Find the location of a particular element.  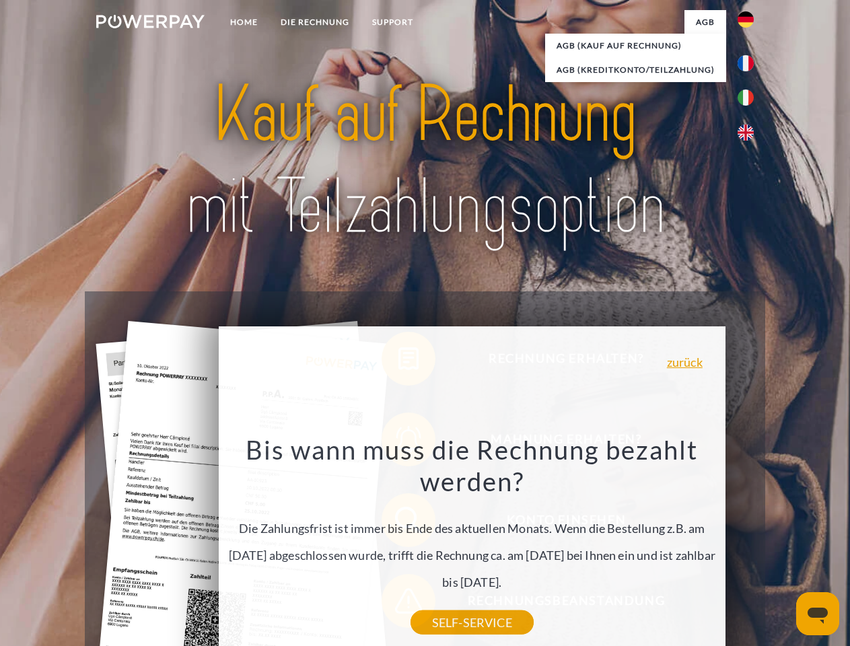

img: it is located at coordinates (745, 98).